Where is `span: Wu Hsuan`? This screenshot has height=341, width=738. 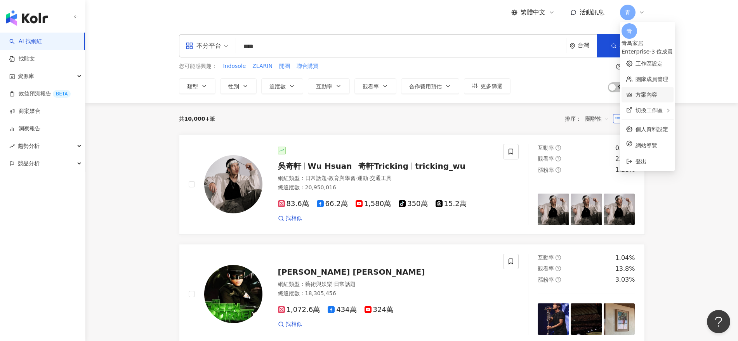
span: Wu Hsuan is located at coordinates (330, 166).